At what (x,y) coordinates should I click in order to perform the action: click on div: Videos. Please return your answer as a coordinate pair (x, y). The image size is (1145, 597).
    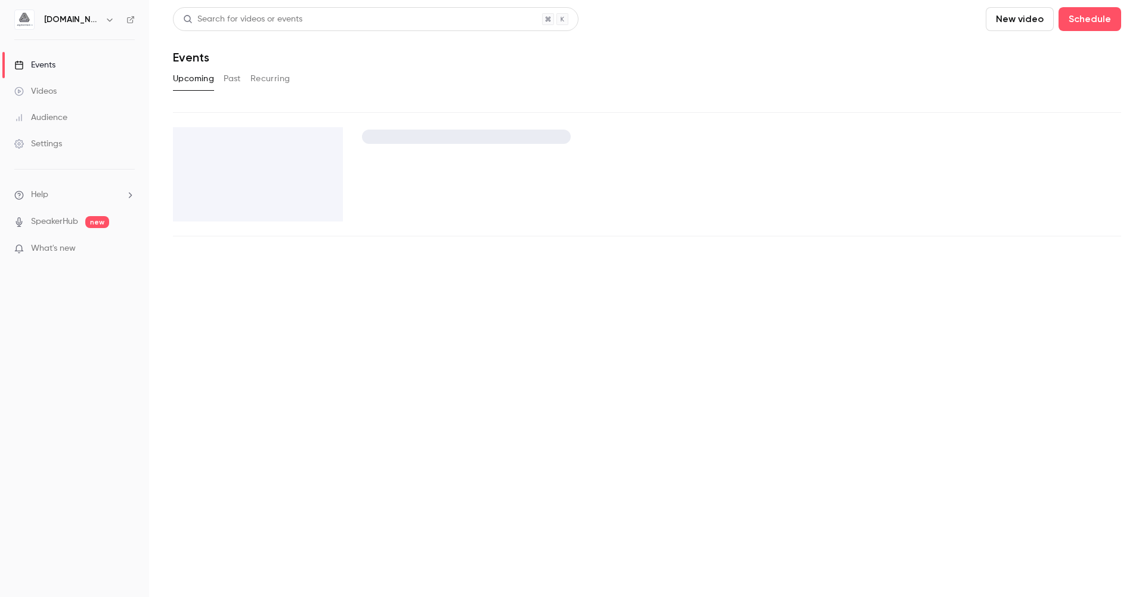
    Looking at the image, I should click on (35, 91).